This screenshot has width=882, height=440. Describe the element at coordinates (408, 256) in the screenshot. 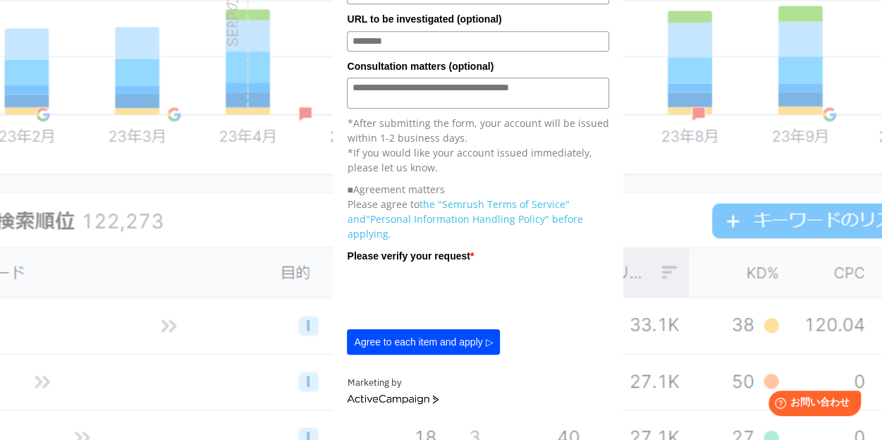

I see `font: Please verify your request` at that location.